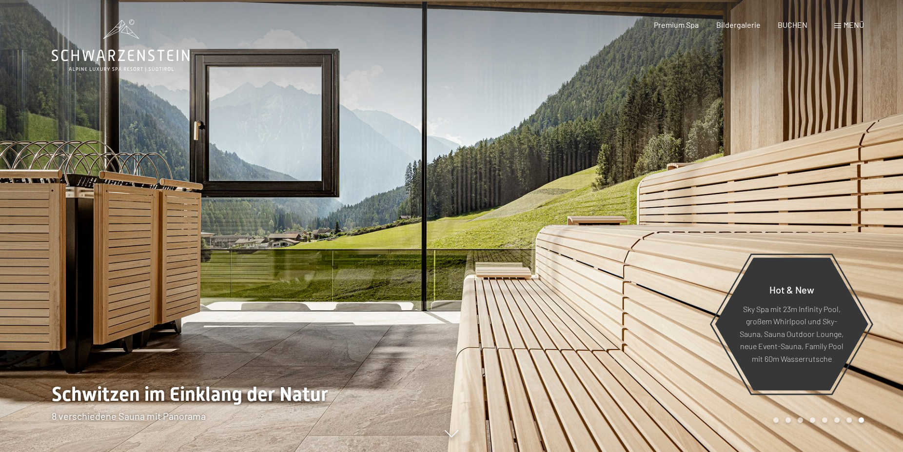 Image resolution: width=903 pixels, height=452 pixels. I want to click on a: Premium Spa, so click(676, 24).